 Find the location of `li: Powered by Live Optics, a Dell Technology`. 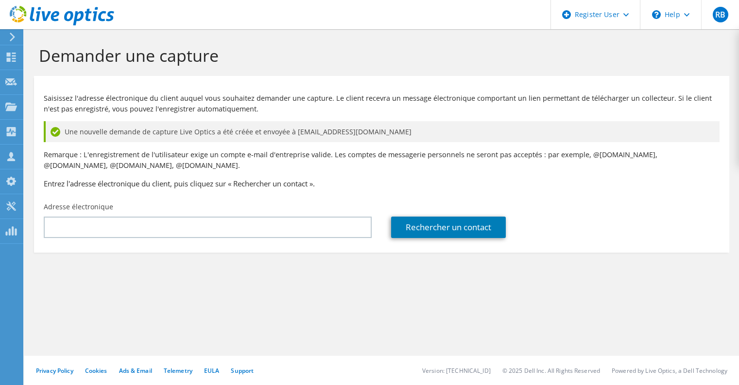

li: Powered by Live Optics, a Dell Technology is located at coordinates (670, 370).